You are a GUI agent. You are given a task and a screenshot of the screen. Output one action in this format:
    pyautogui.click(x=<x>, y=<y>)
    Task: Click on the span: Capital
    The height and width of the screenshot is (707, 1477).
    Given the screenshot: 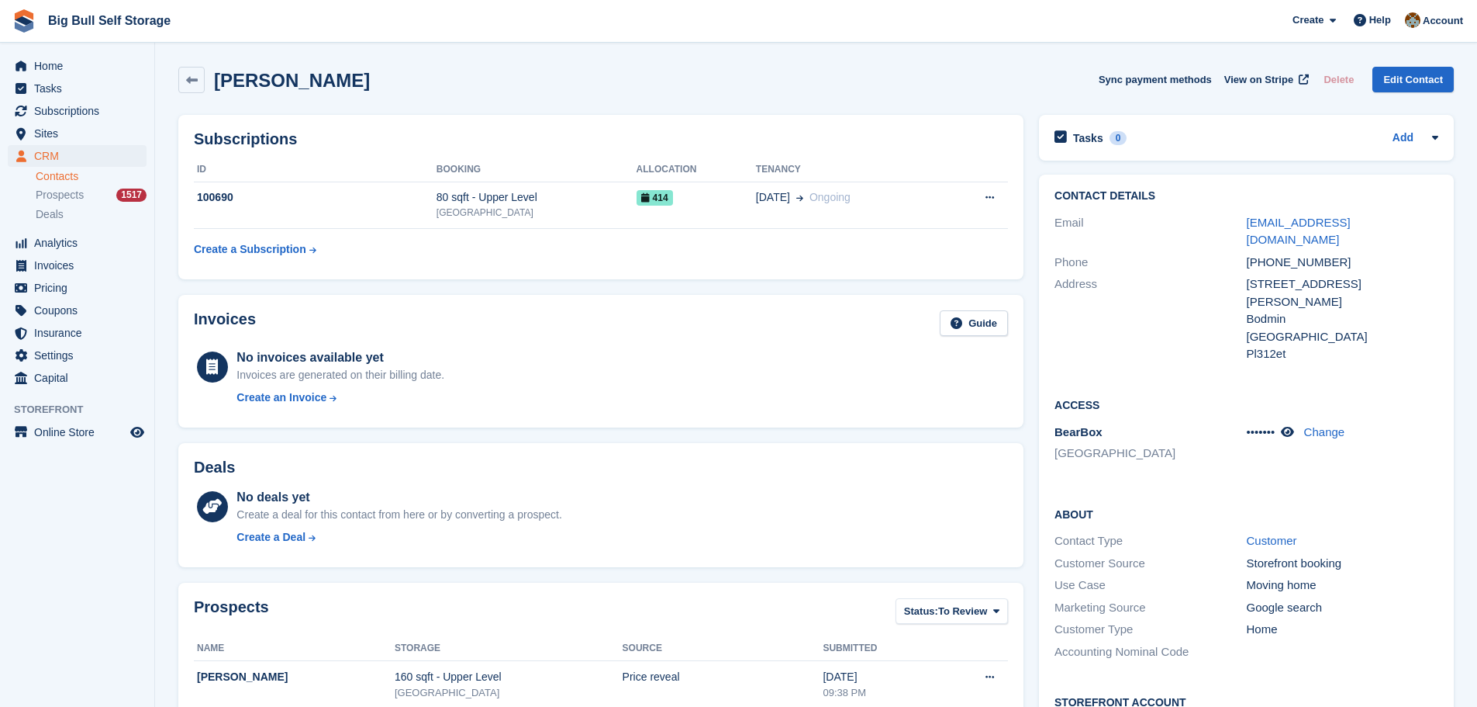 What is the action you would take?
    pyautogui.click(x=81, y=378)
    